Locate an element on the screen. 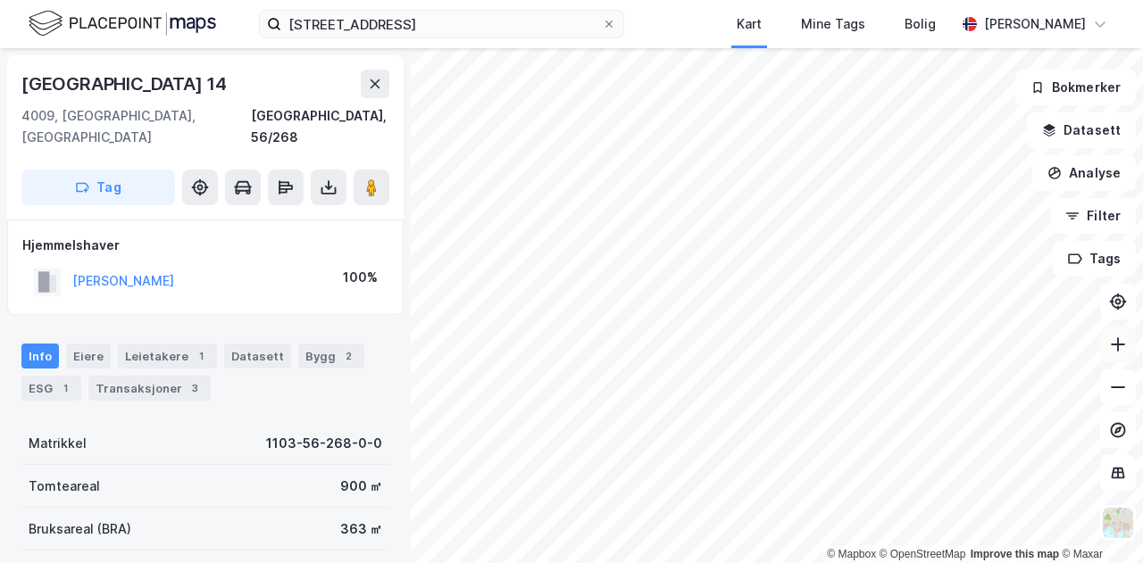  div: Bolig is located at coordinates (919, 24).